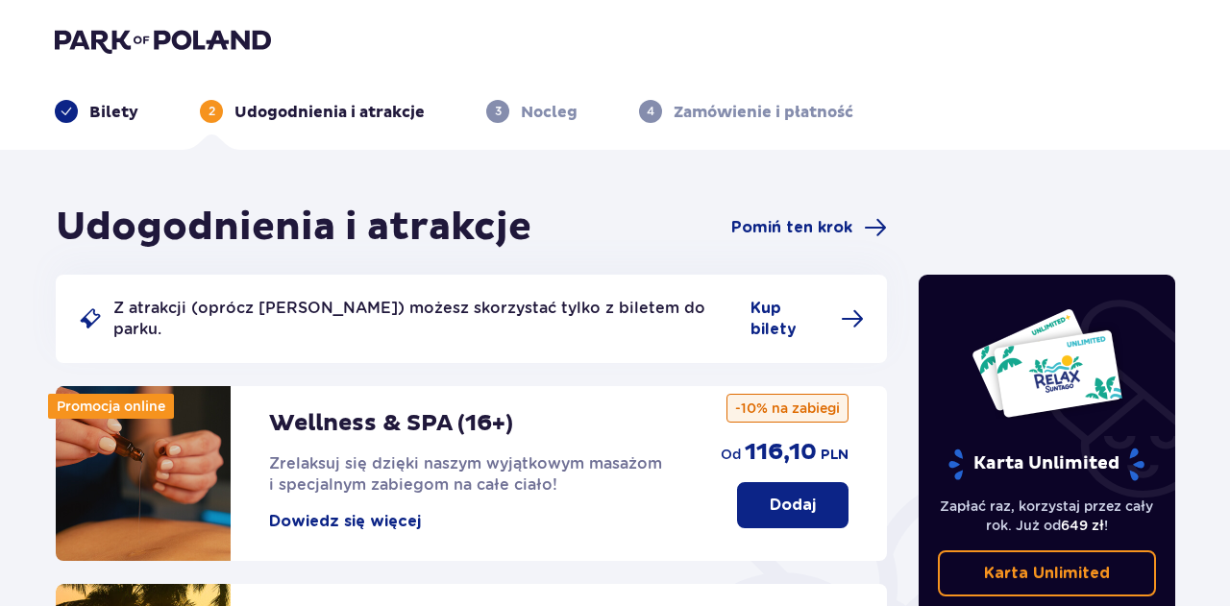  Describe the element at coordinates (110, 406) in the screenshot. I see `div: Promocja online` at that location.